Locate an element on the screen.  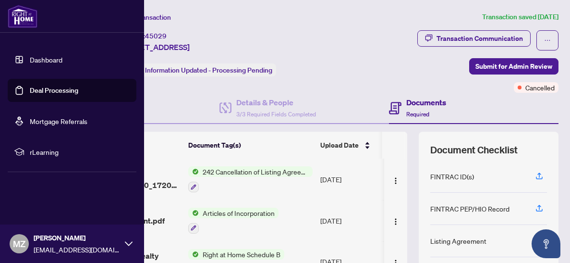
button: Open asap is located at coordinates (546, 244).